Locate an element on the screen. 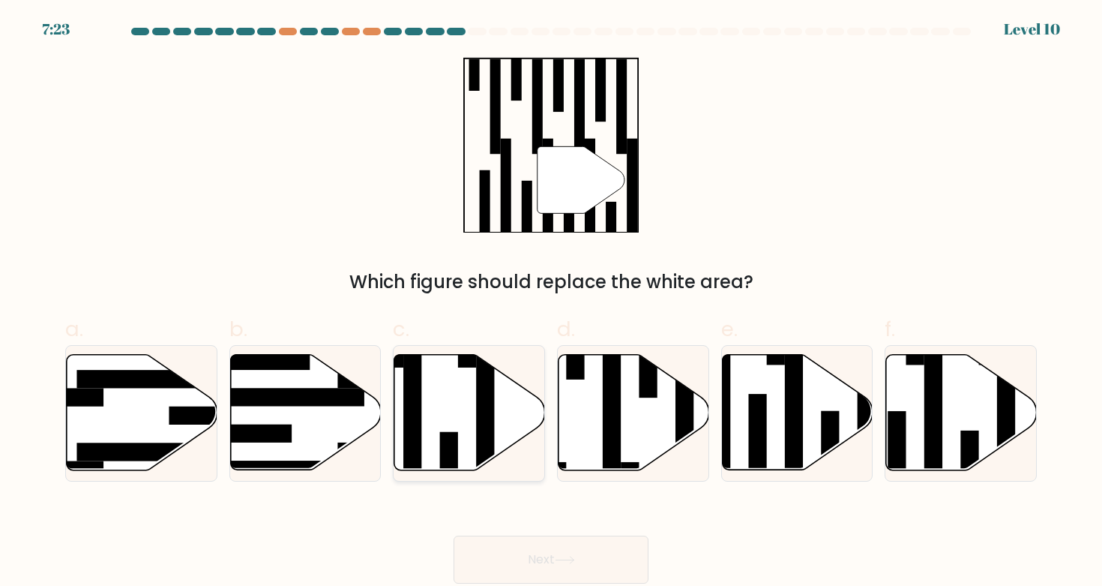 This screenshot has width=1102, height=586. span: a. is located at coordinates (74, 328).